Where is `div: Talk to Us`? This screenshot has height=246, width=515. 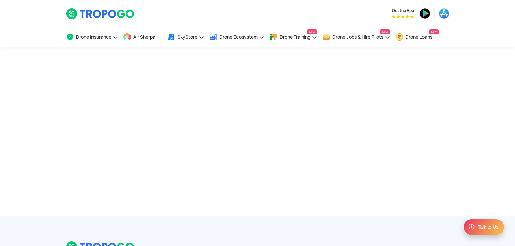 div: Talk to Us is located at coordinates (488, 227).